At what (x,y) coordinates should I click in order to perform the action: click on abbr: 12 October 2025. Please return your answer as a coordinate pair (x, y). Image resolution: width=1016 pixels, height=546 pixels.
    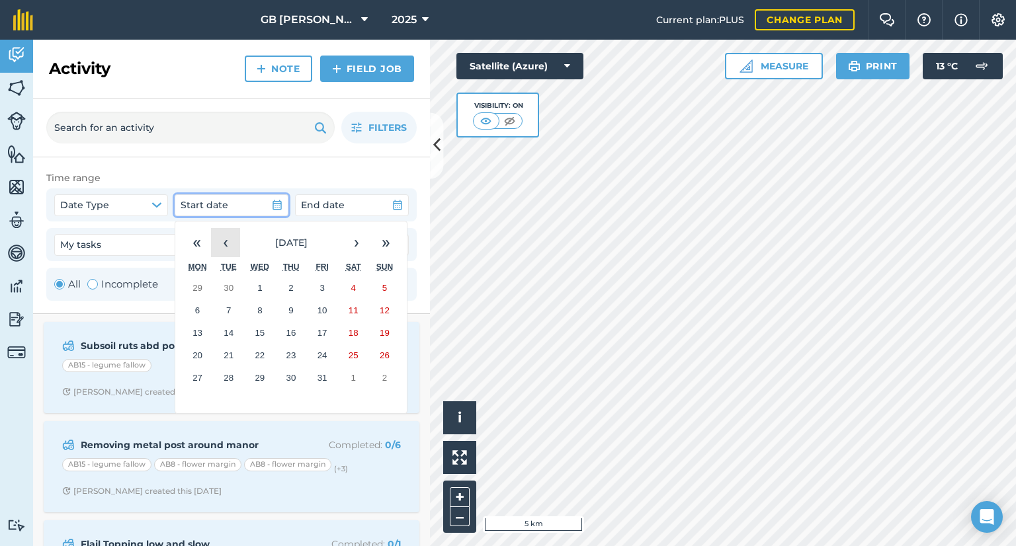
    Looking at the image, I should click on (384, 310).